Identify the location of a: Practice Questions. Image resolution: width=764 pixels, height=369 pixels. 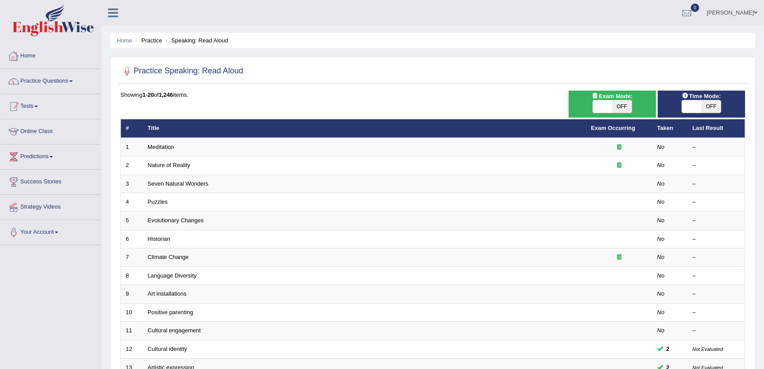
(51, 80).